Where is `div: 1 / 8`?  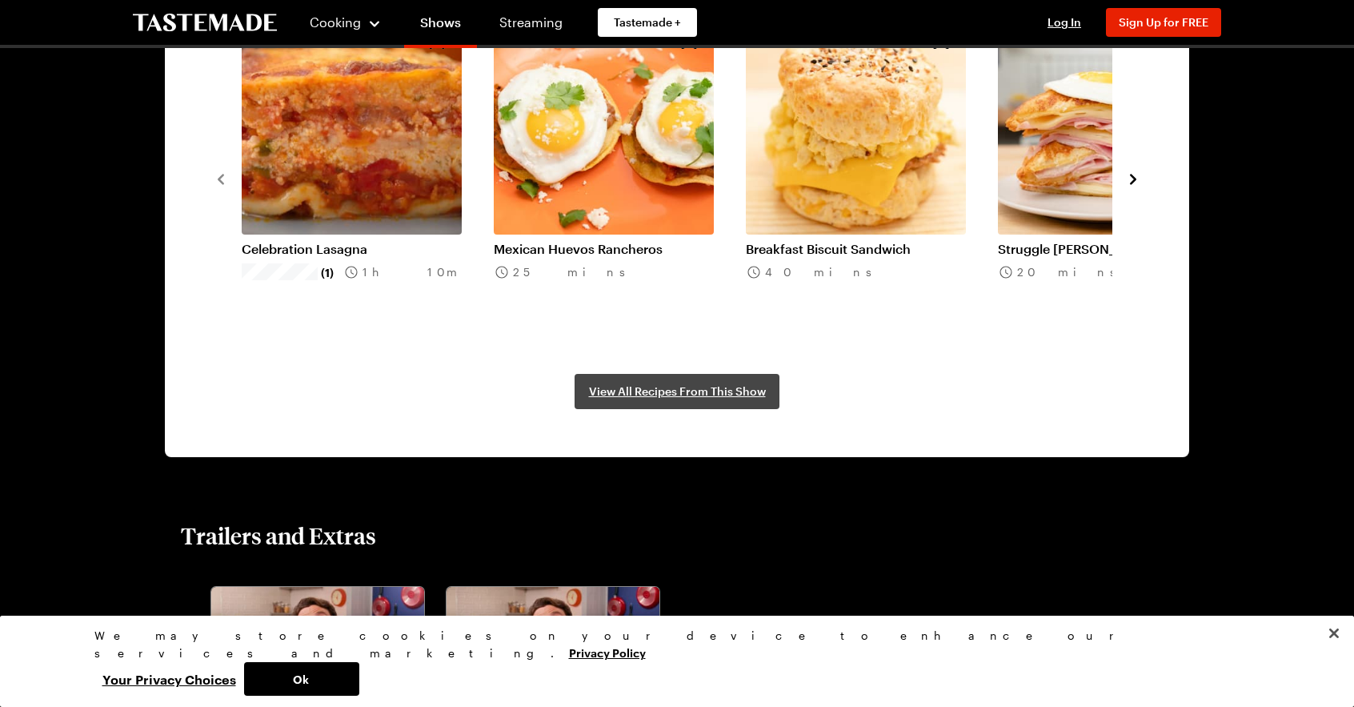
div: 1 / 8 is located at coordinates (367, 178).